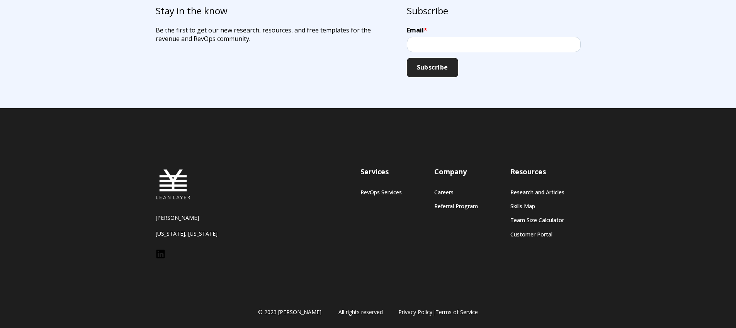 Image resolution: width=736 pixels, height=328 pixels. I want to click on img: Lean Layer, so click(173, 184).